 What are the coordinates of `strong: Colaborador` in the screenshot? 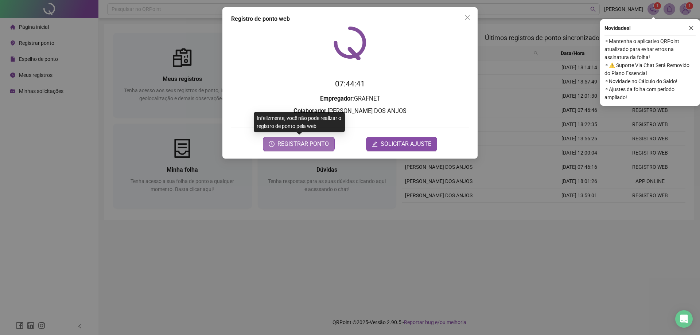 It's located at (310, 111).